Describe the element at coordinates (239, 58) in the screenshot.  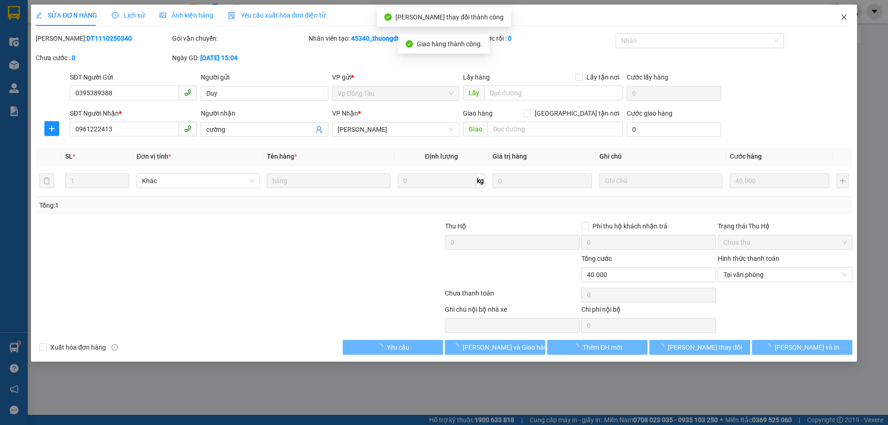
I see `div: Ngày GD:` at that location.